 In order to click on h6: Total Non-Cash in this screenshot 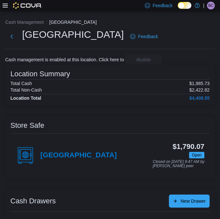, I will do `click(26, 90)`.